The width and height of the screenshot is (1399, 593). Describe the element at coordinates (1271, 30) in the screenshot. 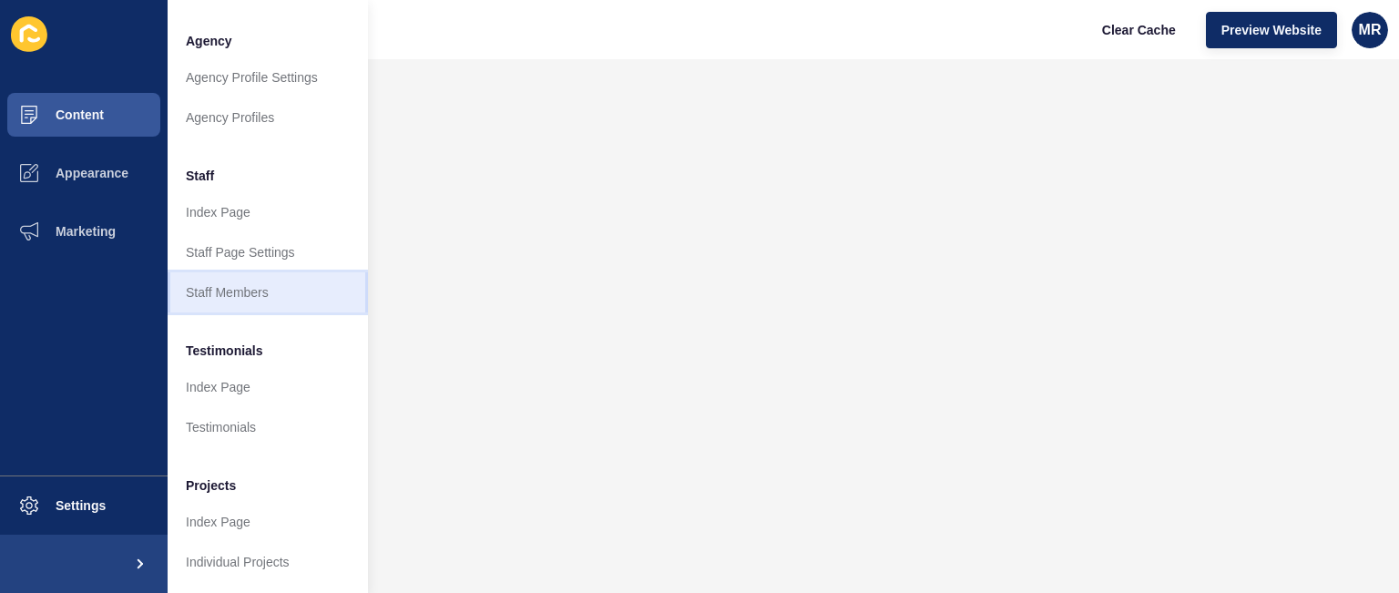

I see `button: Preview Website` at that location.